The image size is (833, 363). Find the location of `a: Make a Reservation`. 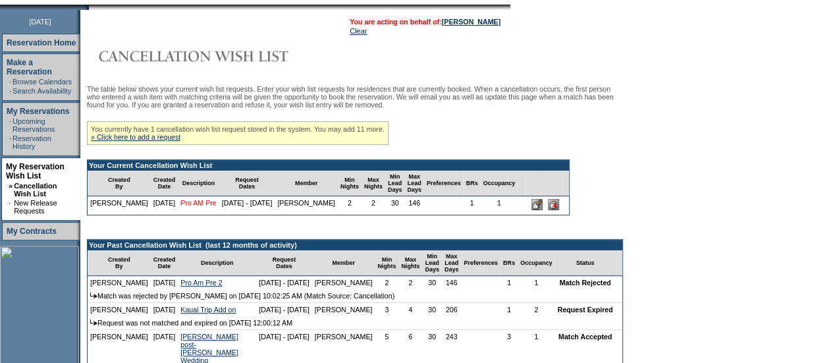

a: Make a Reservation is located at coordinates (29, 67).